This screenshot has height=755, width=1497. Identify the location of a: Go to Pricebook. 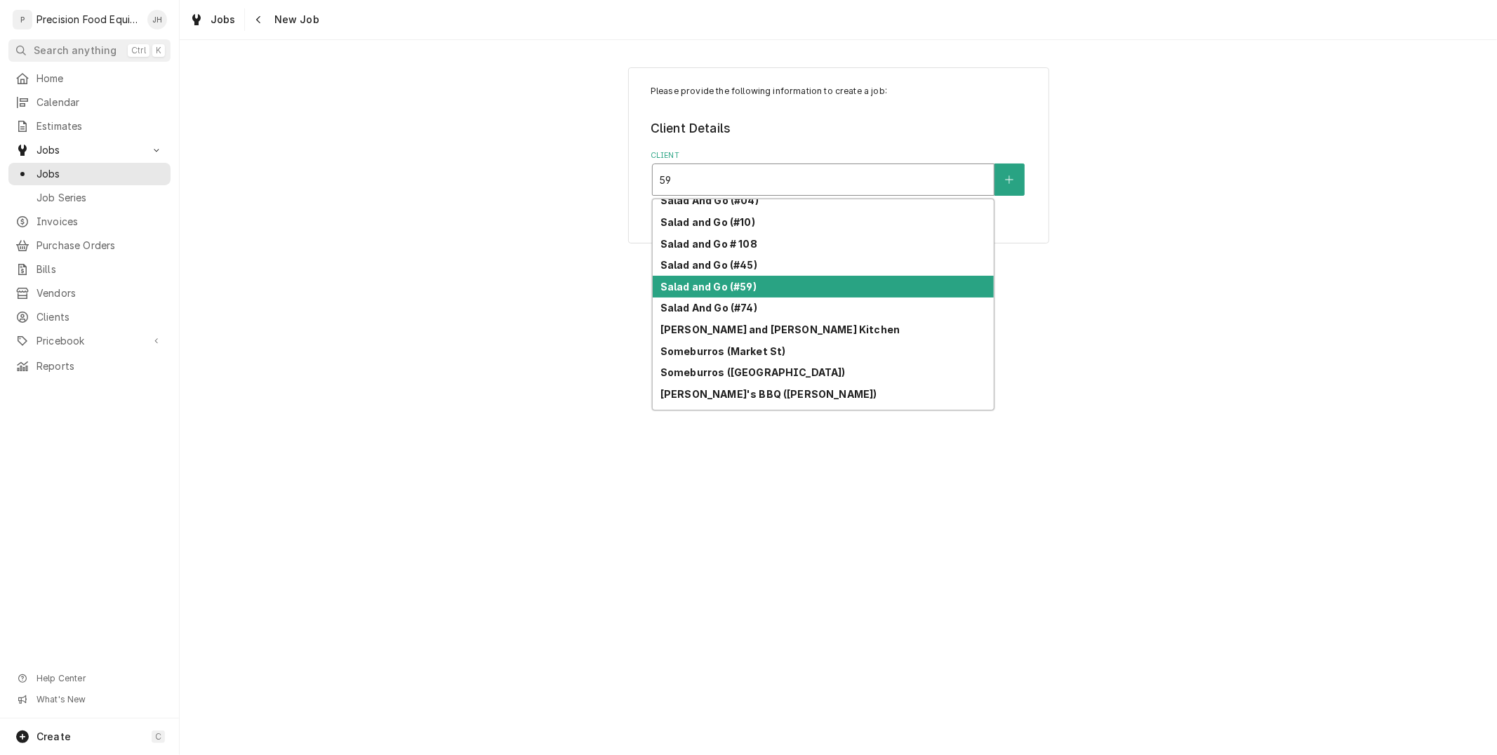
(89, 341).